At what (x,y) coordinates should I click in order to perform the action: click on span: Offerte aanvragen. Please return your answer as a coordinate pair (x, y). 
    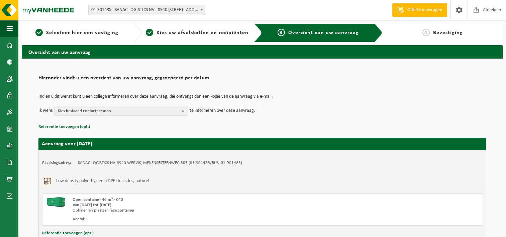
    Looking at the image, I should click on (425, 10).